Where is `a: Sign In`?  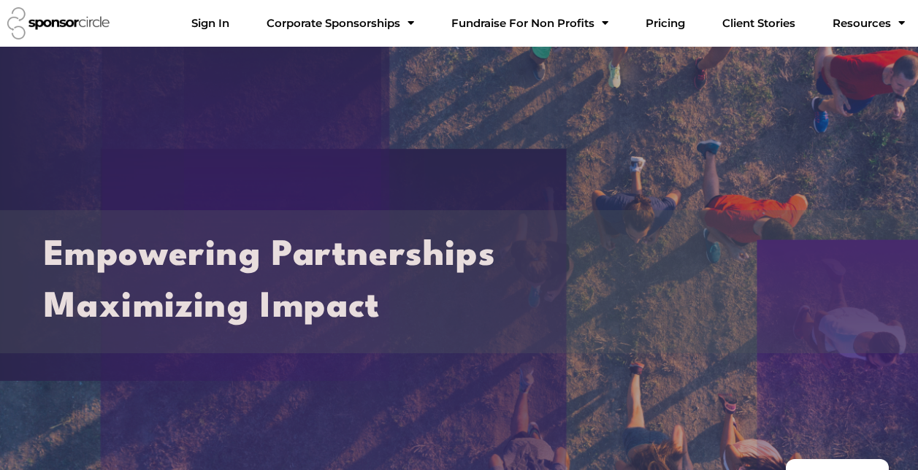
a: Sign In is located at coordinates (210, 23).